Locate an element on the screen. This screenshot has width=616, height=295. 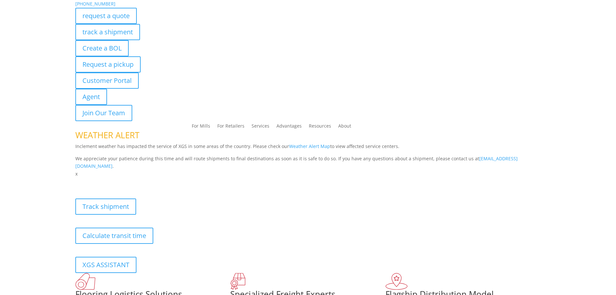
a: Calculate transit time is located at coordinates (114, 235).